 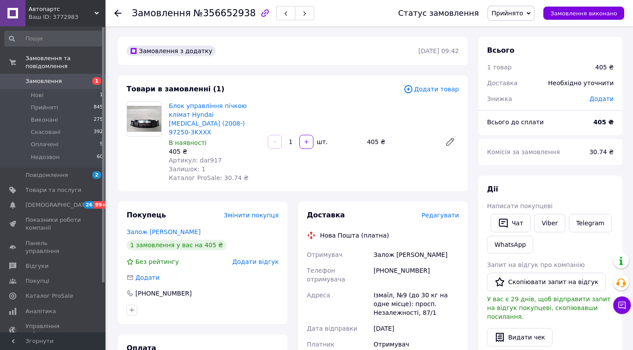 I want to click on span: Дата відправки, so click(x=332, y=329).